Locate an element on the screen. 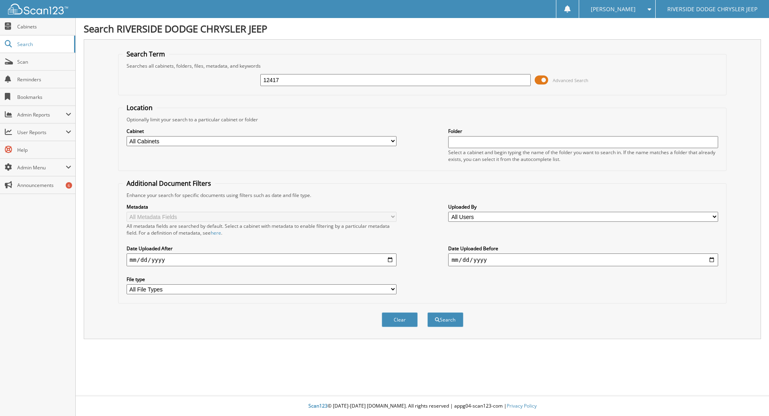  input: end is located at coordinates (583, 260).